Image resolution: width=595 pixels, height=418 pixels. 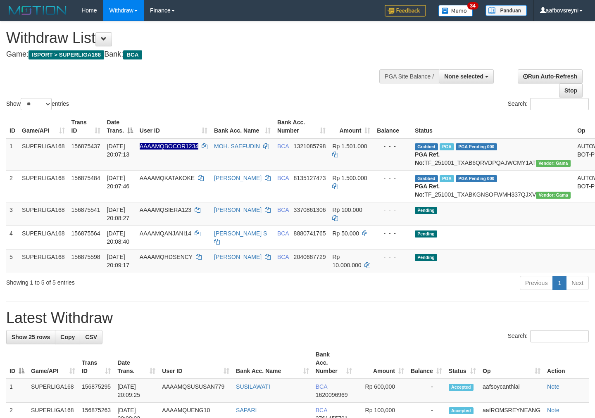 I want to click on span: 156875598, so click(x=86, y=257).